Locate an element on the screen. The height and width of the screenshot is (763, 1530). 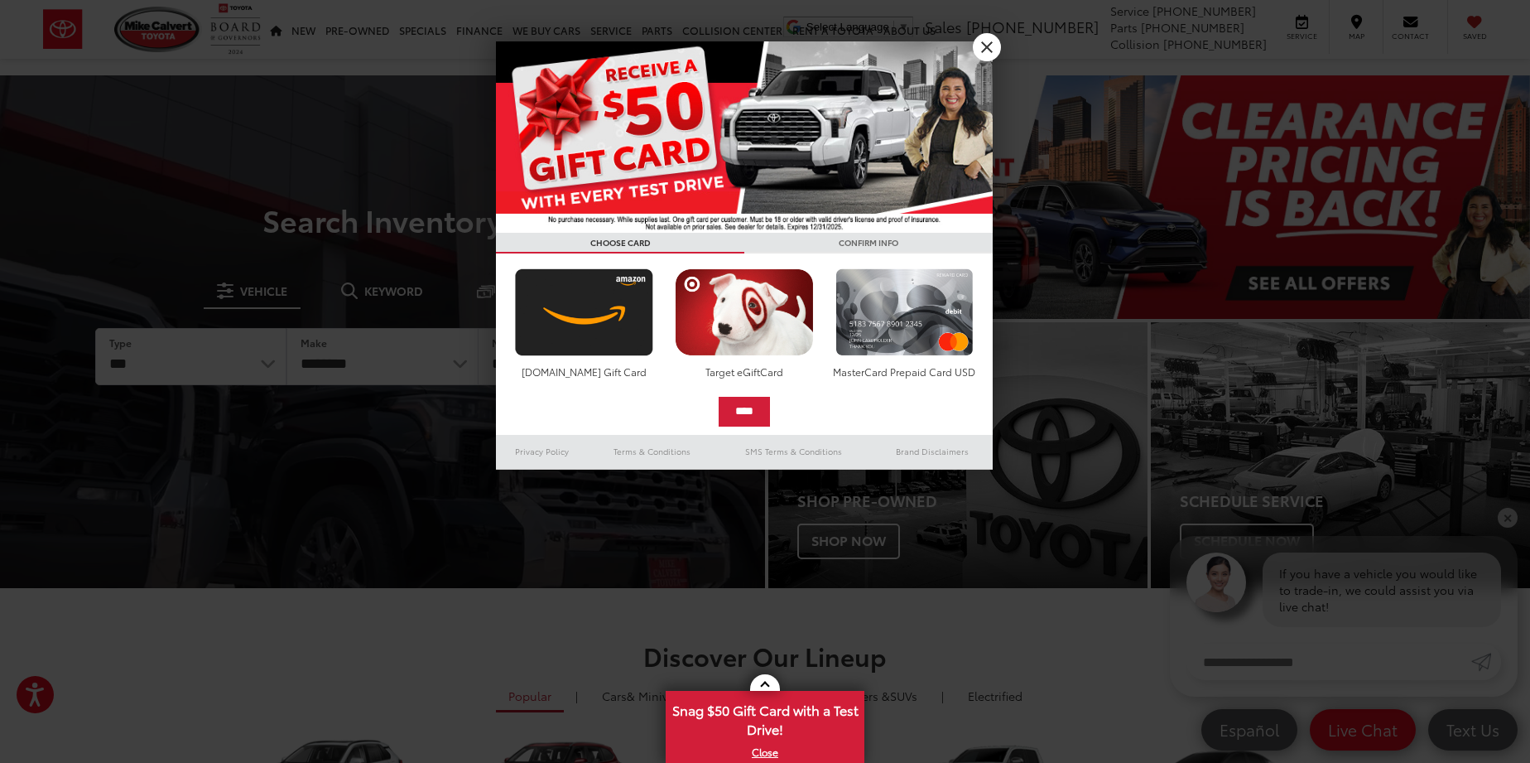
img: amazoncard.png is located at coordinates (584, 312).